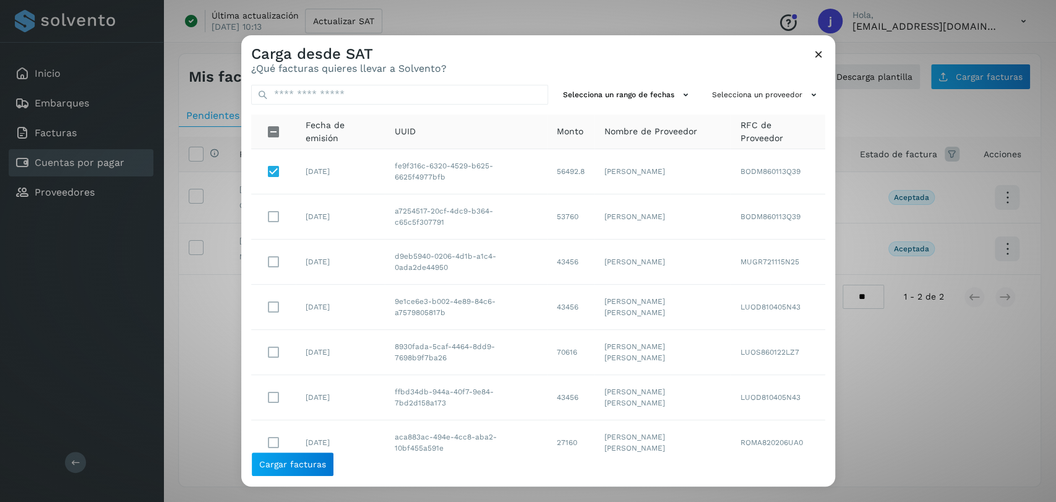 This screenshot has width=1056, height=502. I want to click on span: Fecha de emisión, so click(340, 132).